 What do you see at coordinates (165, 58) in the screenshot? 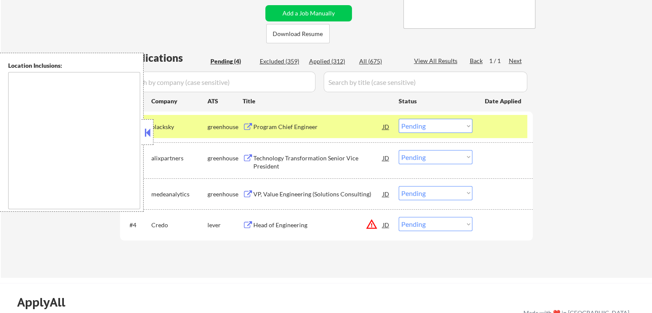
I see `div: Applications` at bounding box center [165, 58].